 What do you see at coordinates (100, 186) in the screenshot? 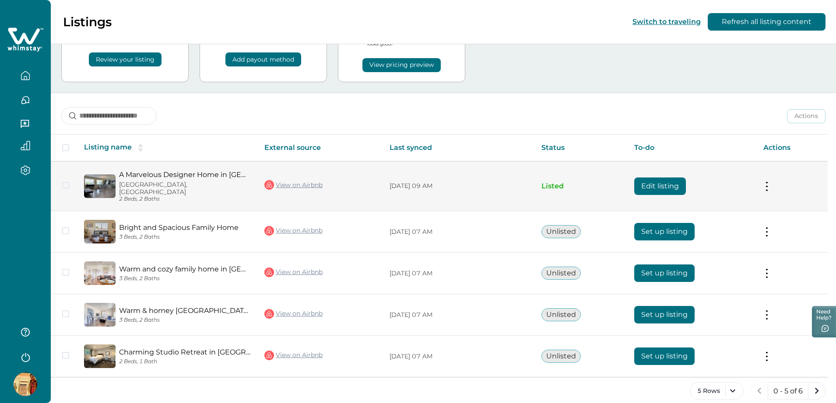
I see `img: propertyImage_A Marvelous Designer Home in Los Angeles` at bounding box center [100, 186].